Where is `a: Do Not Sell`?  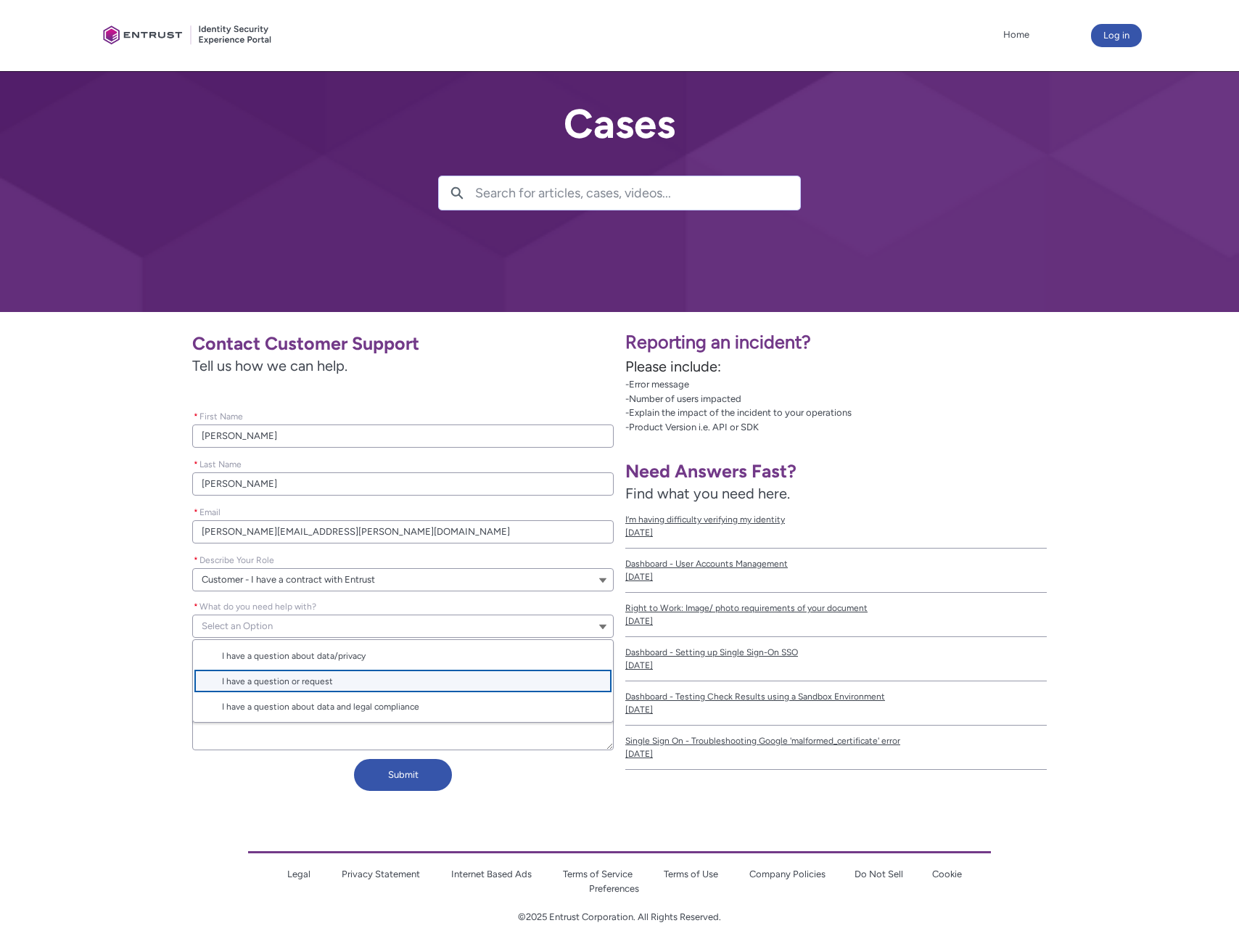
a: Do Not Sell is located at coordinates (878, 873).